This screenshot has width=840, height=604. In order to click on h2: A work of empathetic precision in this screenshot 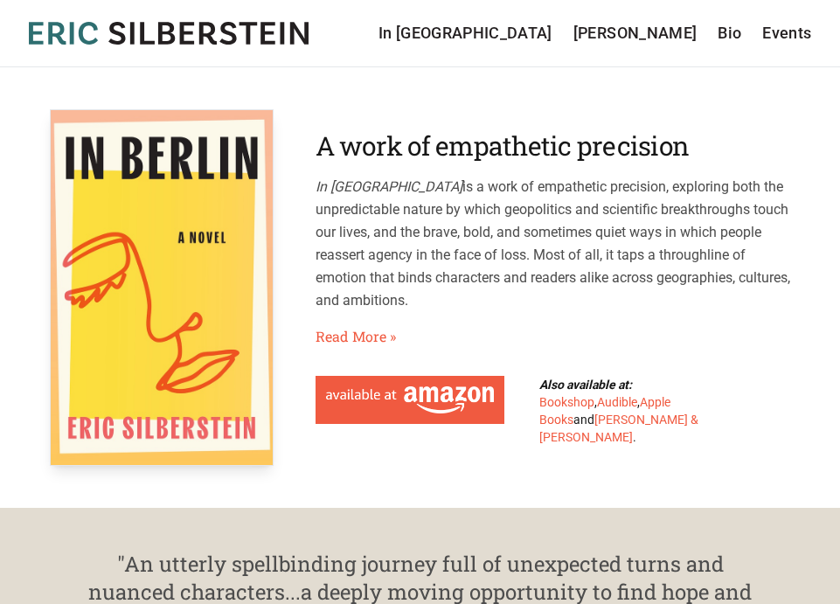, I will do `click(553, 146)`.